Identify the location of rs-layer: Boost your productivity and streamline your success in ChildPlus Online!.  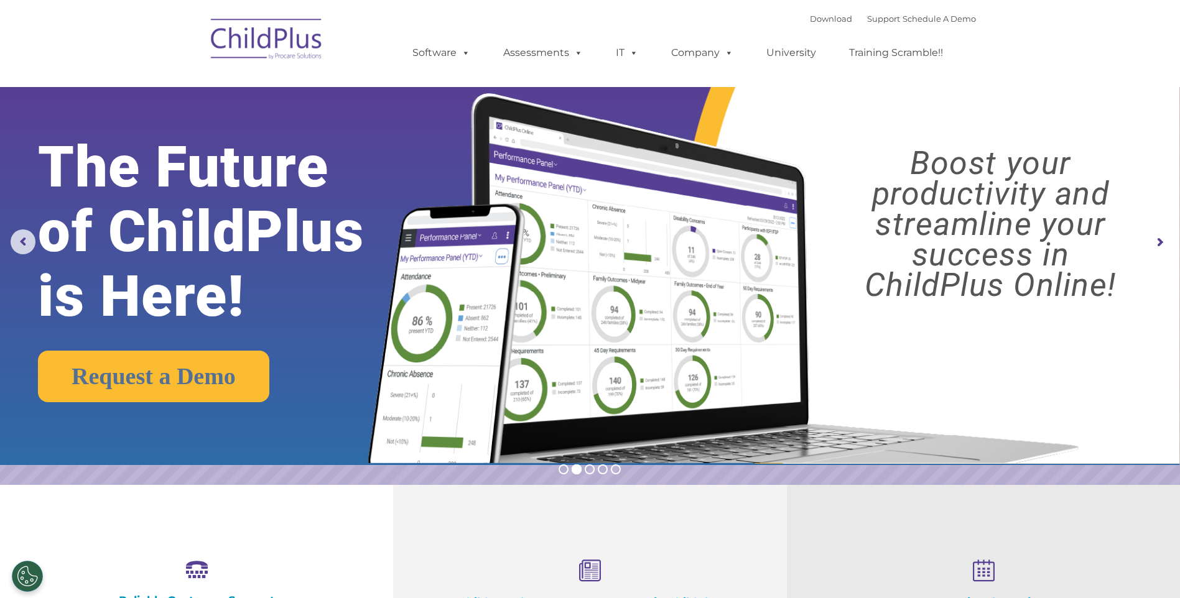
(990, 224).